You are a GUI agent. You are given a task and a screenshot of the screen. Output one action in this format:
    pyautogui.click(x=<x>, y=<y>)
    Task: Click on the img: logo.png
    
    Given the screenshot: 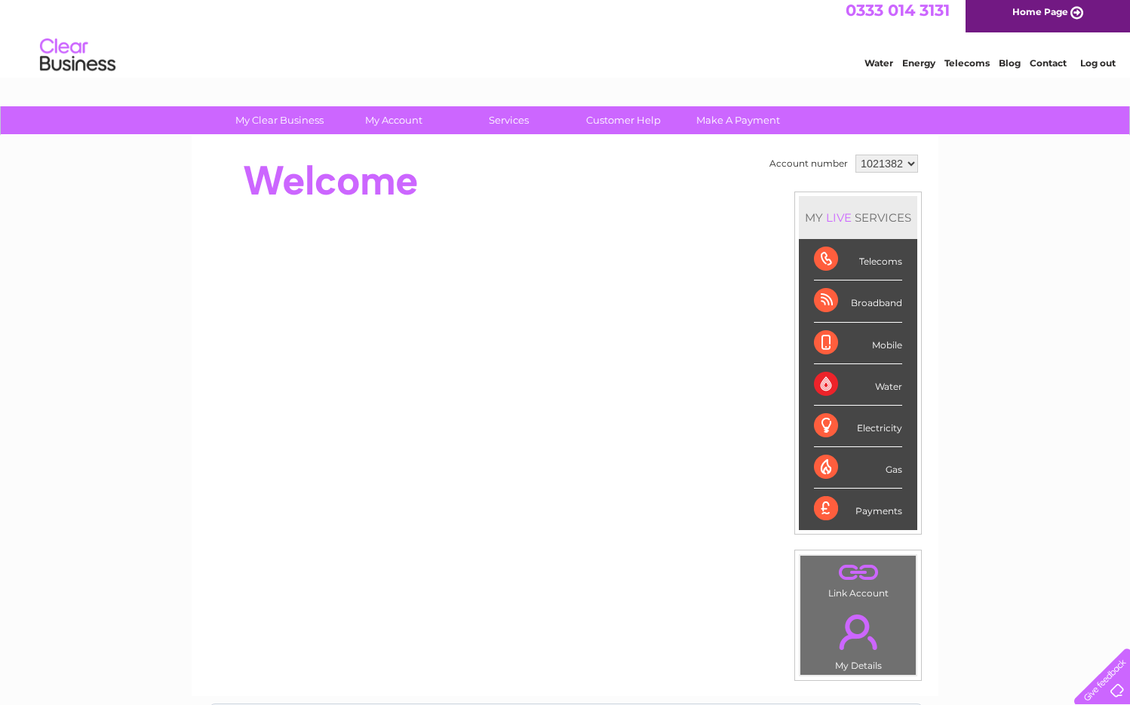 What is the action you would take?
    pyautogui.click(x=78, y=62)
    